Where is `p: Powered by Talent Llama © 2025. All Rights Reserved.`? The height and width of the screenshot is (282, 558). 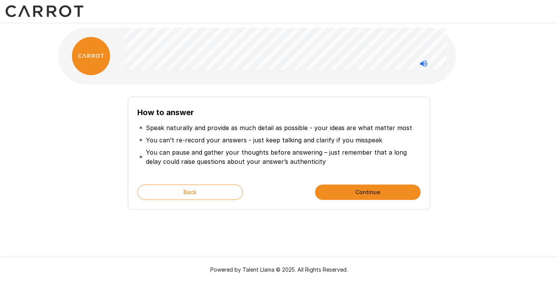
p: Powered by Talent Llama © 2025. All Rights Reserved. is located at coordinates (279, 270).